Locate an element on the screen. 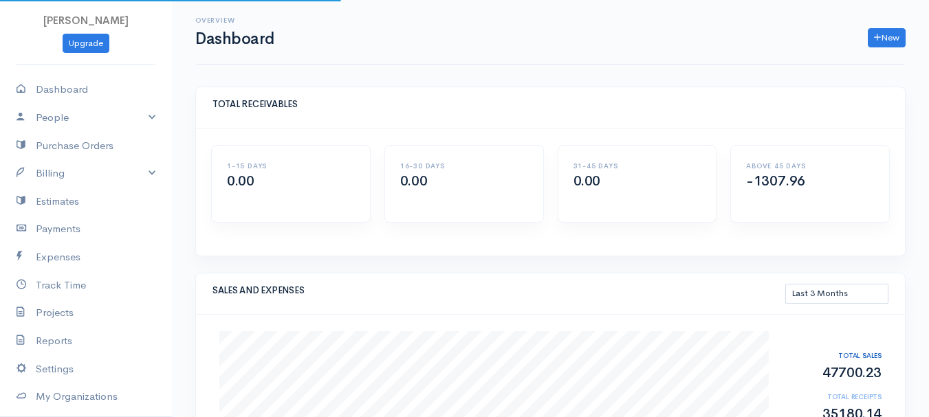 The width and height of the screenshot is (929, 417). span: -1307.96 is located at coordinates (776, 181).